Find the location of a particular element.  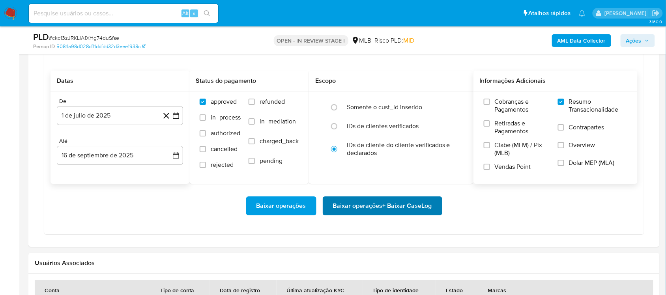

span: Atalhos rápidos is located at coordinates (550, 13).